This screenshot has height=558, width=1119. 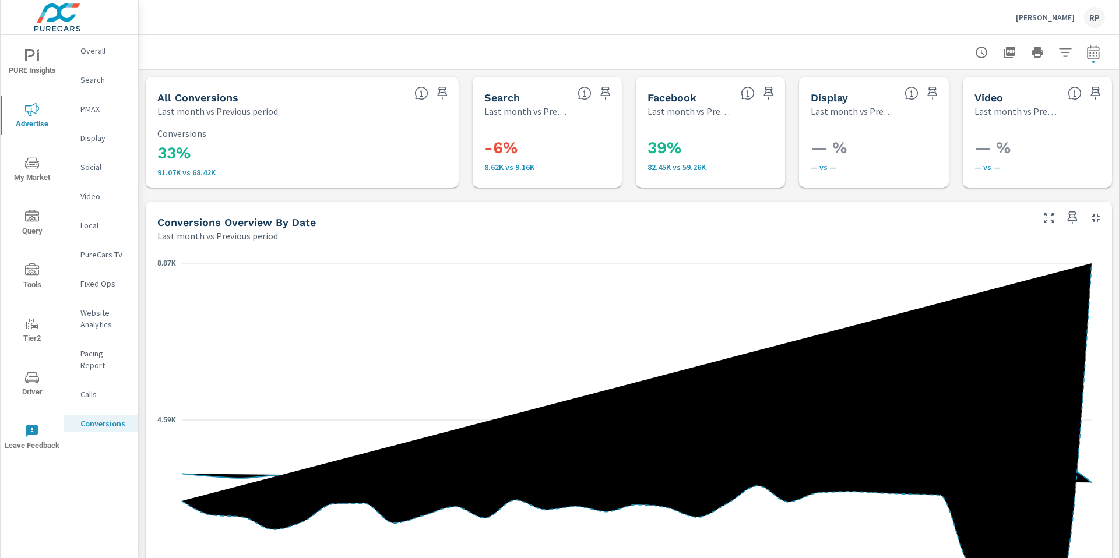 I want to click on p: Website Analytics, so click(x=104, y=319).